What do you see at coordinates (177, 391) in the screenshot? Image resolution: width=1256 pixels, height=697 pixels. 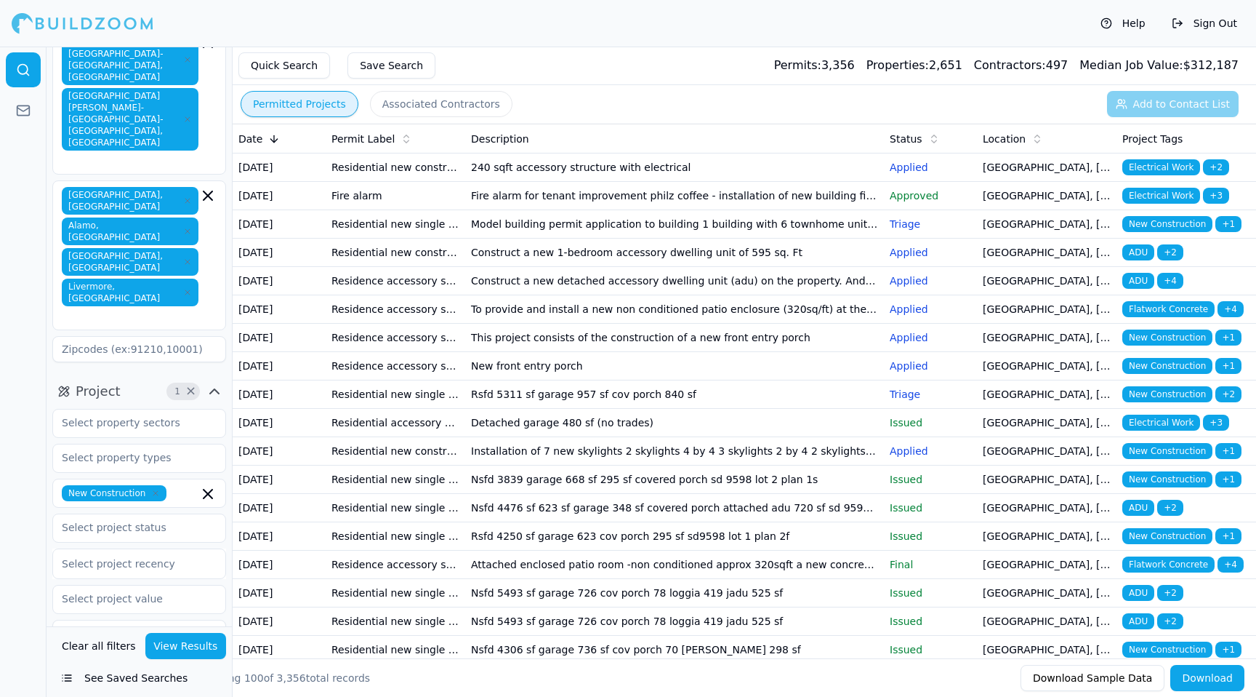 I see `span: 1` at bounding box center [177, 391].